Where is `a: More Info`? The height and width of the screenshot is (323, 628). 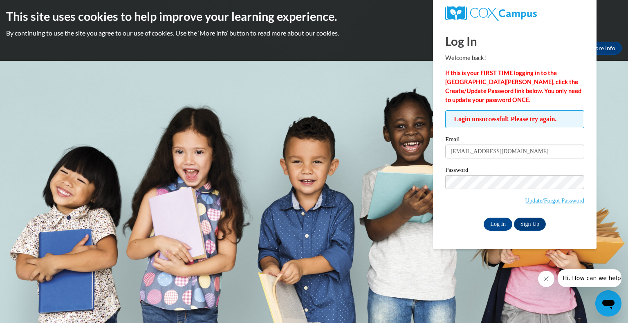 a: More Info is located at coordinates (602, 48).